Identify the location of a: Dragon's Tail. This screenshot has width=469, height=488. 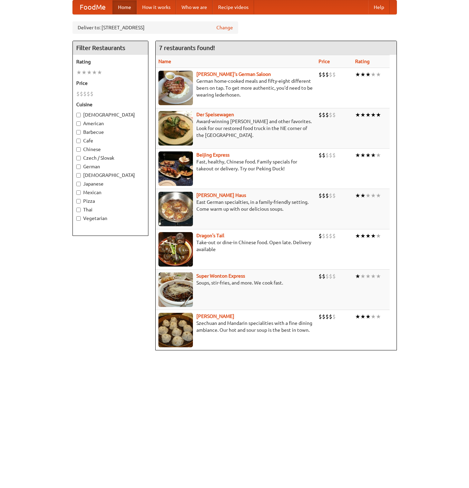
(210, 236).